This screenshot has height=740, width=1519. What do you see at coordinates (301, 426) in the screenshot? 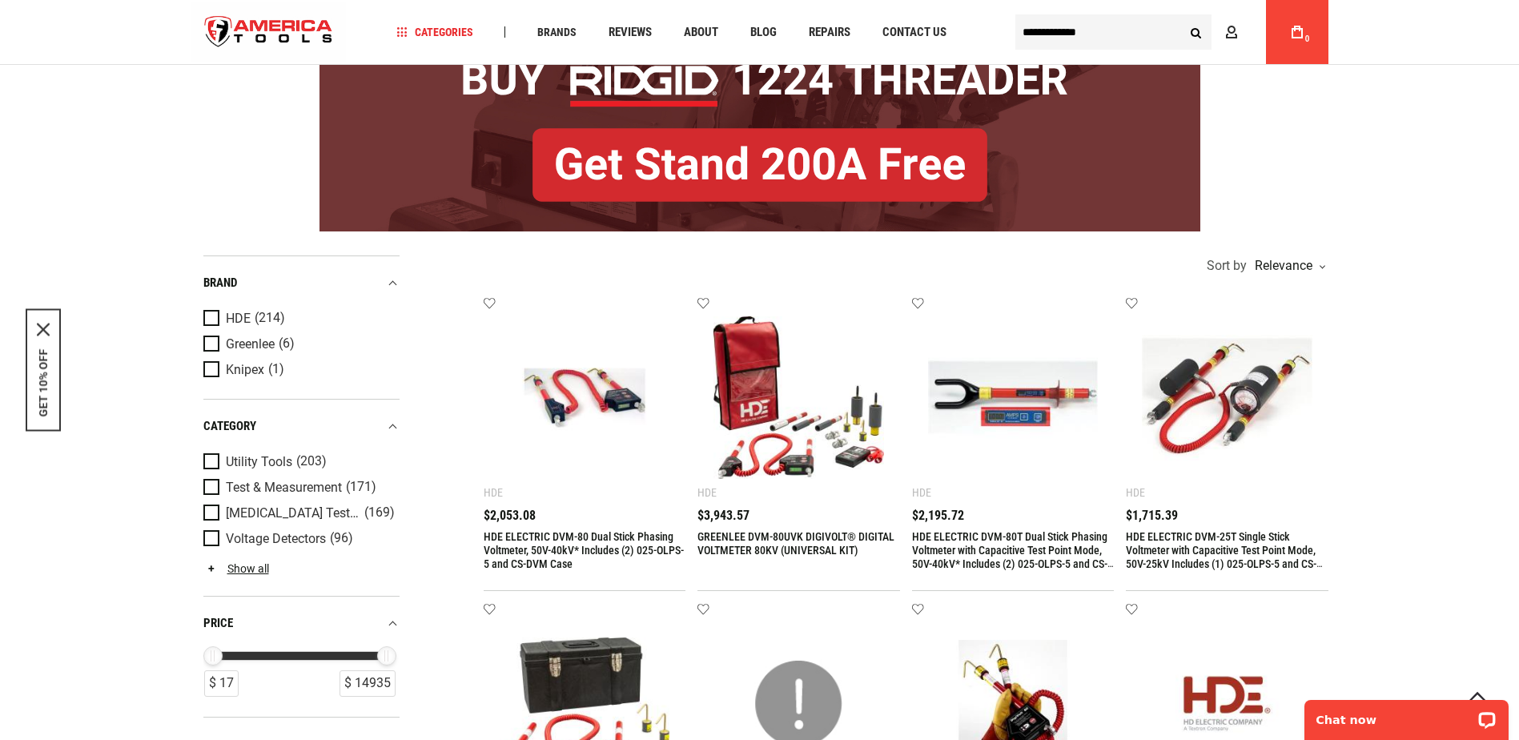
I see `div: category` at bounding box center [301, 426].